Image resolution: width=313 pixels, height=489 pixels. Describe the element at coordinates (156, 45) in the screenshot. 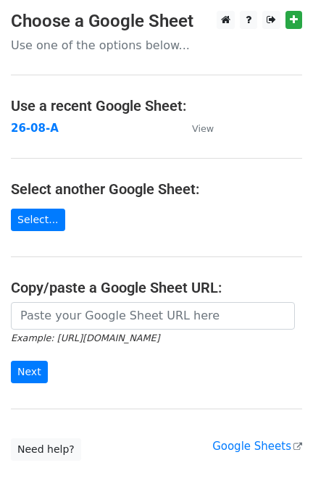

I see `p: Use one of the options below...` at that location.